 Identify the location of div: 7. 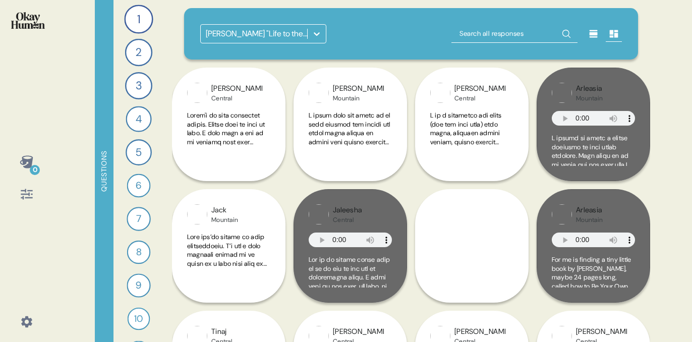
(139, 219).